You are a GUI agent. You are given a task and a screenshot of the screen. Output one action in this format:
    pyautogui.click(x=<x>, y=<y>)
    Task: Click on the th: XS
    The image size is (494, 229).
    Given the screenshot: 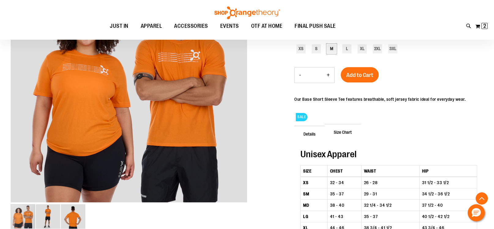 What is the action you would take?
    pyautogui.click(x=314, y=183)
    